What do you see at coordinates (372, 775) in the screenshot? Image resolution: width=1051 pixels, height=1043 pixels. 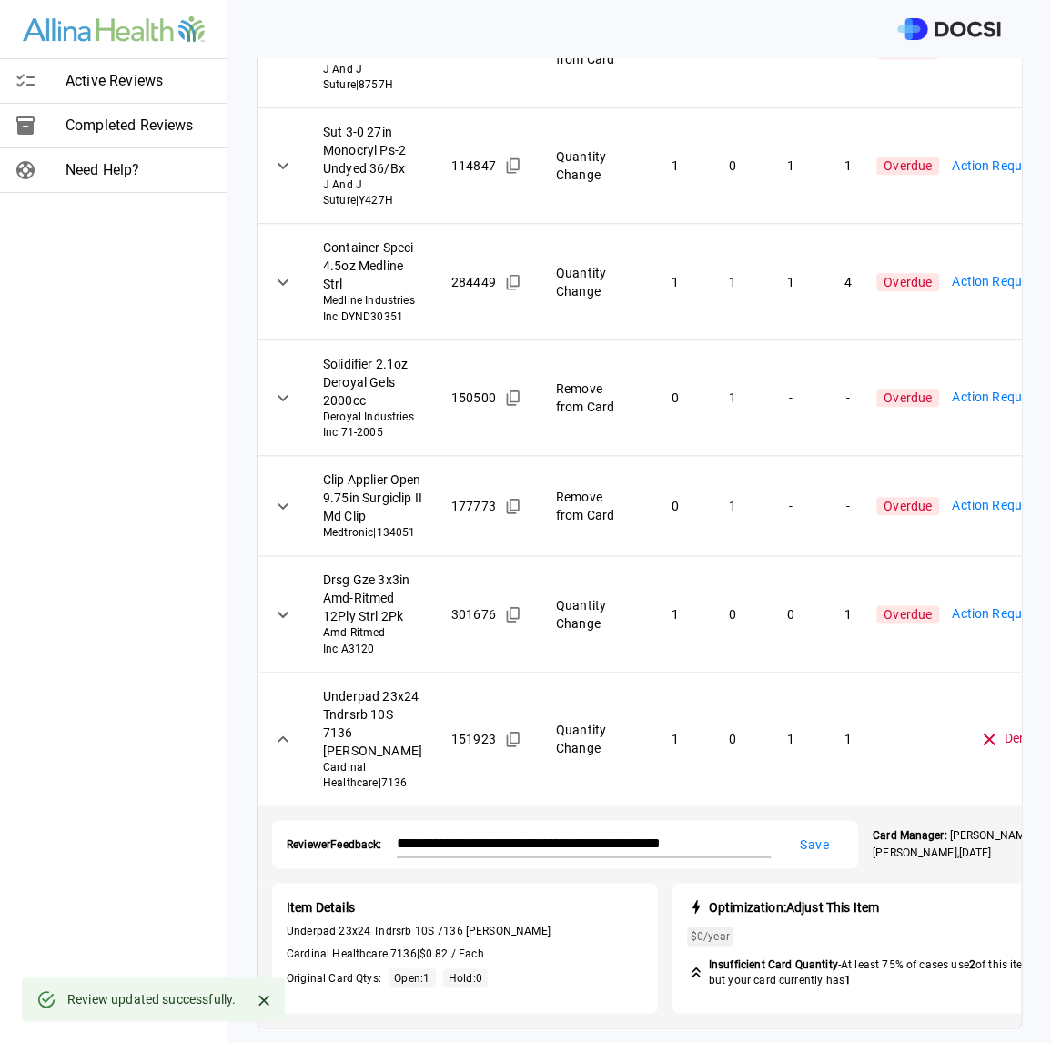 I see `span: Cardinal Healthcare | 7136` at bounding box center [372, 775].